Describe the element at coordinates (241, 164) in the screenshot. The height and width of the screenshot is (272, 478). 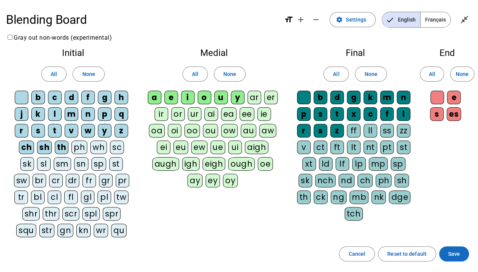
I see `div: ough` at that location.